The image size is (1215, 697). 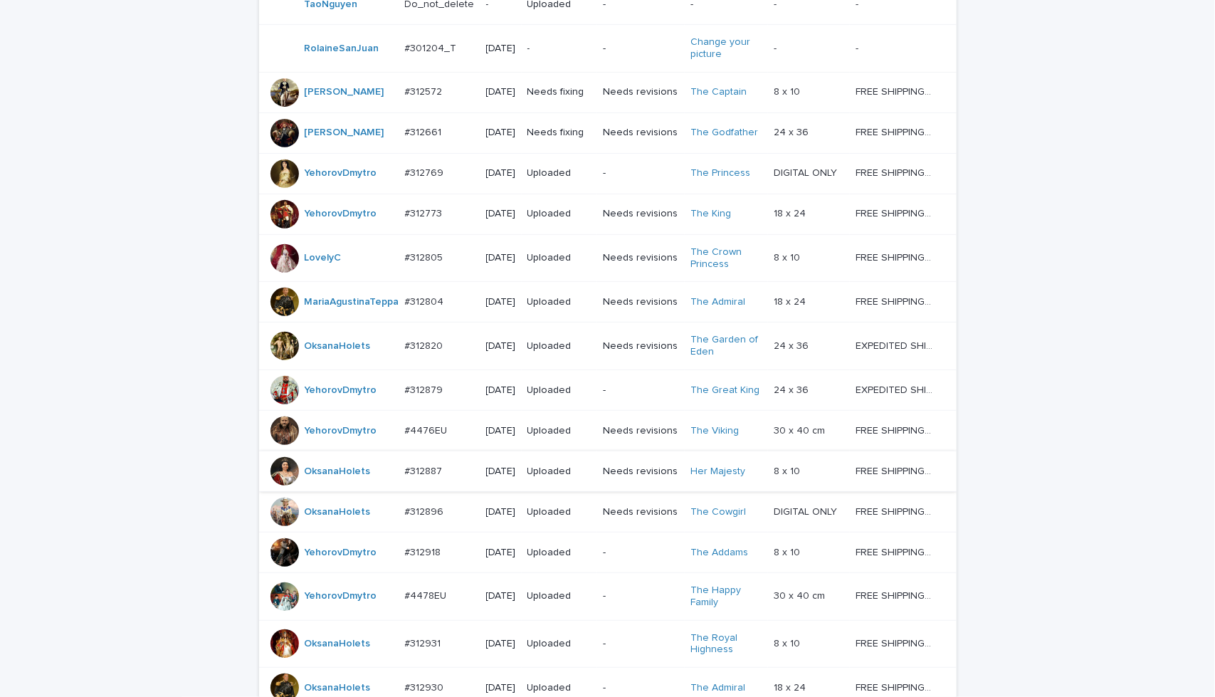 What do you see at coordinates (807, 172) in the screenshot?
I see `p: DIGITAL ONLY` at bounding box center [807, 172].